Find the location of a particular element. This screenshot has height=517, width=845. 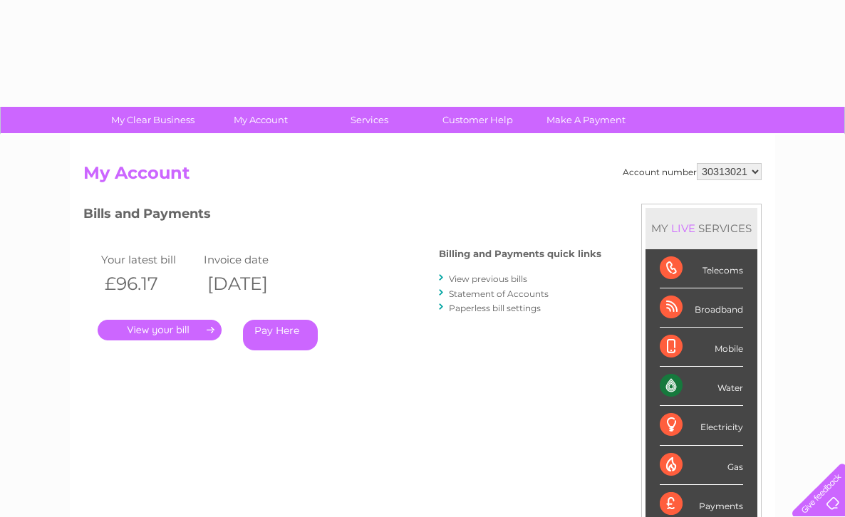

a: My Clear Business is located at coordinates (152, 120).